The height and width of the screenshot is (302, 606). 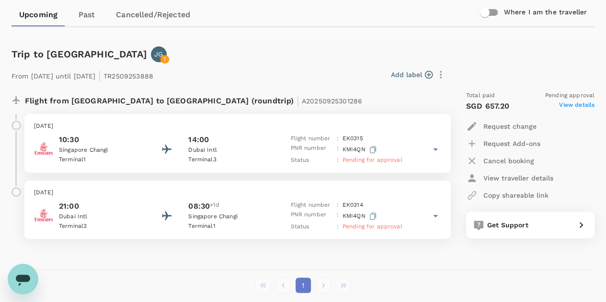 What do you see at coordinates (353, 139) in the screenshot?
I see `p: EK 0315` at bounding box center [353, 139].